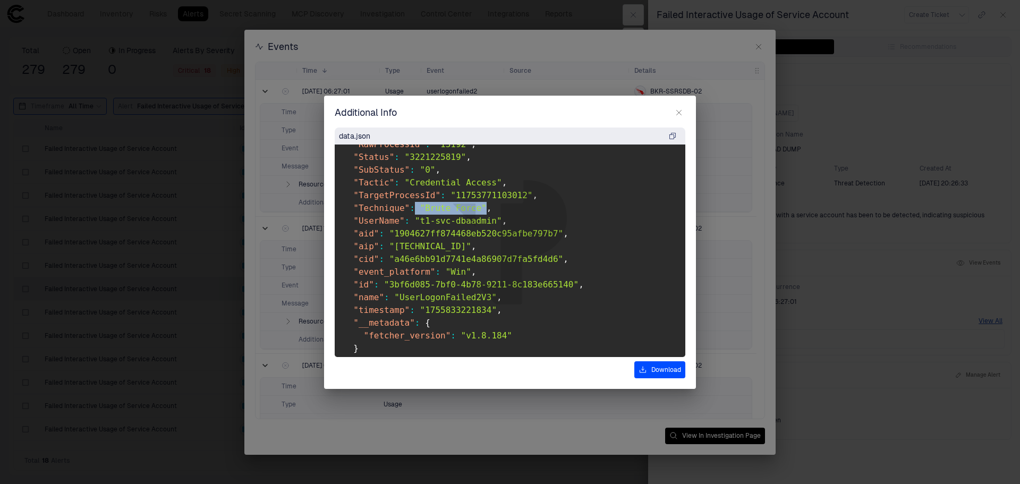 The height and width of the screenshot is (484, 1020). Describe the element at coordinates (394, 271) in the screenshot. I see `span: "event_platform"` at that location.